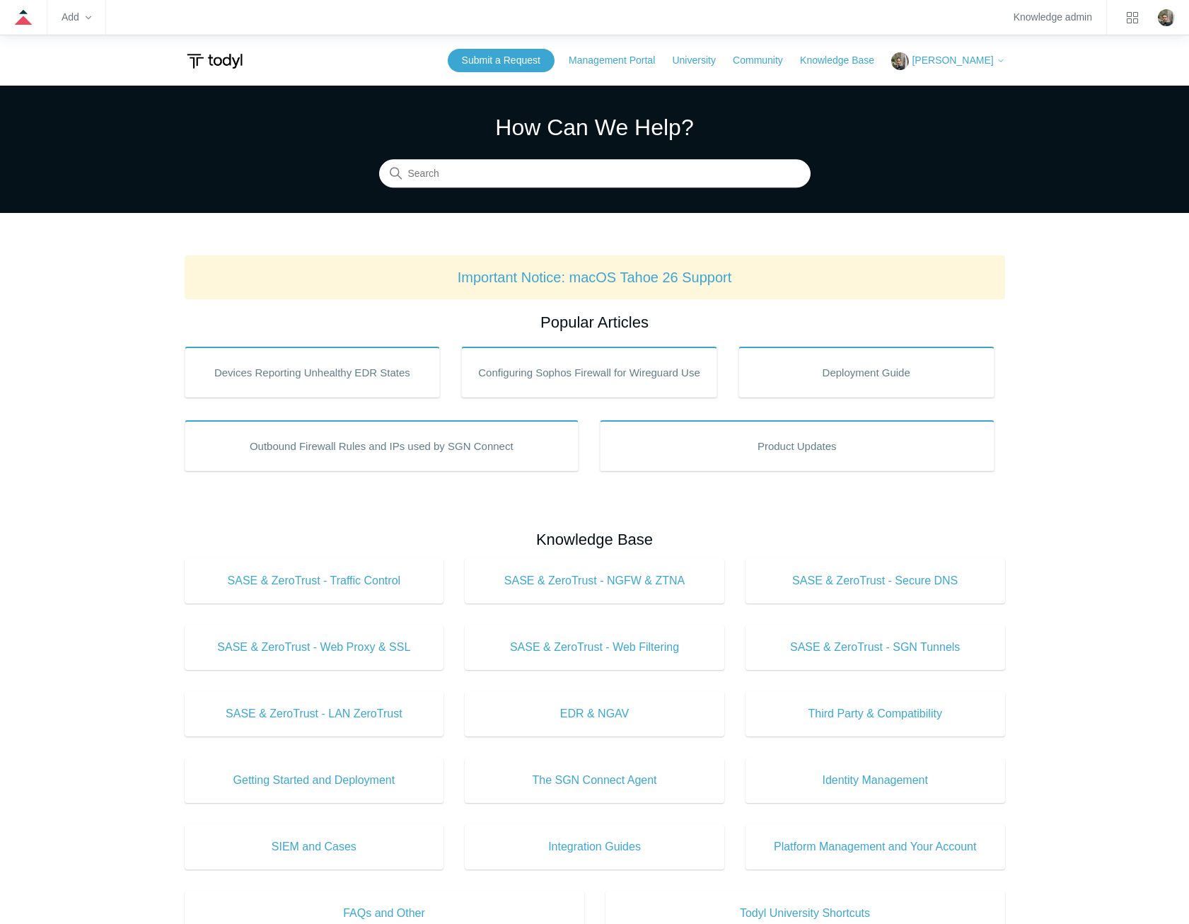 The image size is (1189, 924). What do you see at coordinates (875, 847) in the screenshot?
I see `a: Platform Management and Your Account` at bounding box center [875, 847].